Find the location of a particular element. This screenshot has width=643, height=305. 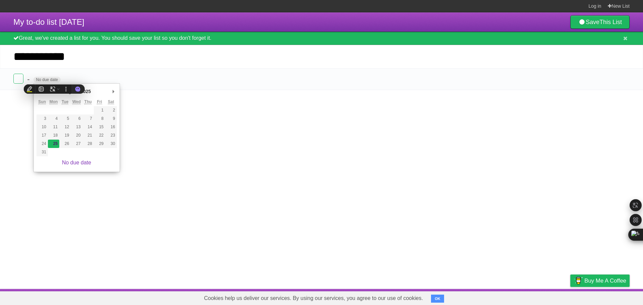

abbr: Monday is located at coordinates (54, 102).